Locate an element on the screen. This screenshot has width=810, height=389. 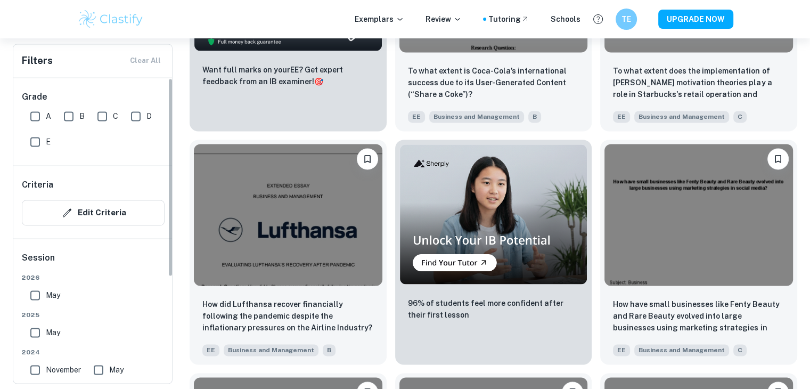
h6: Grade is located at coordinates (93, 97).